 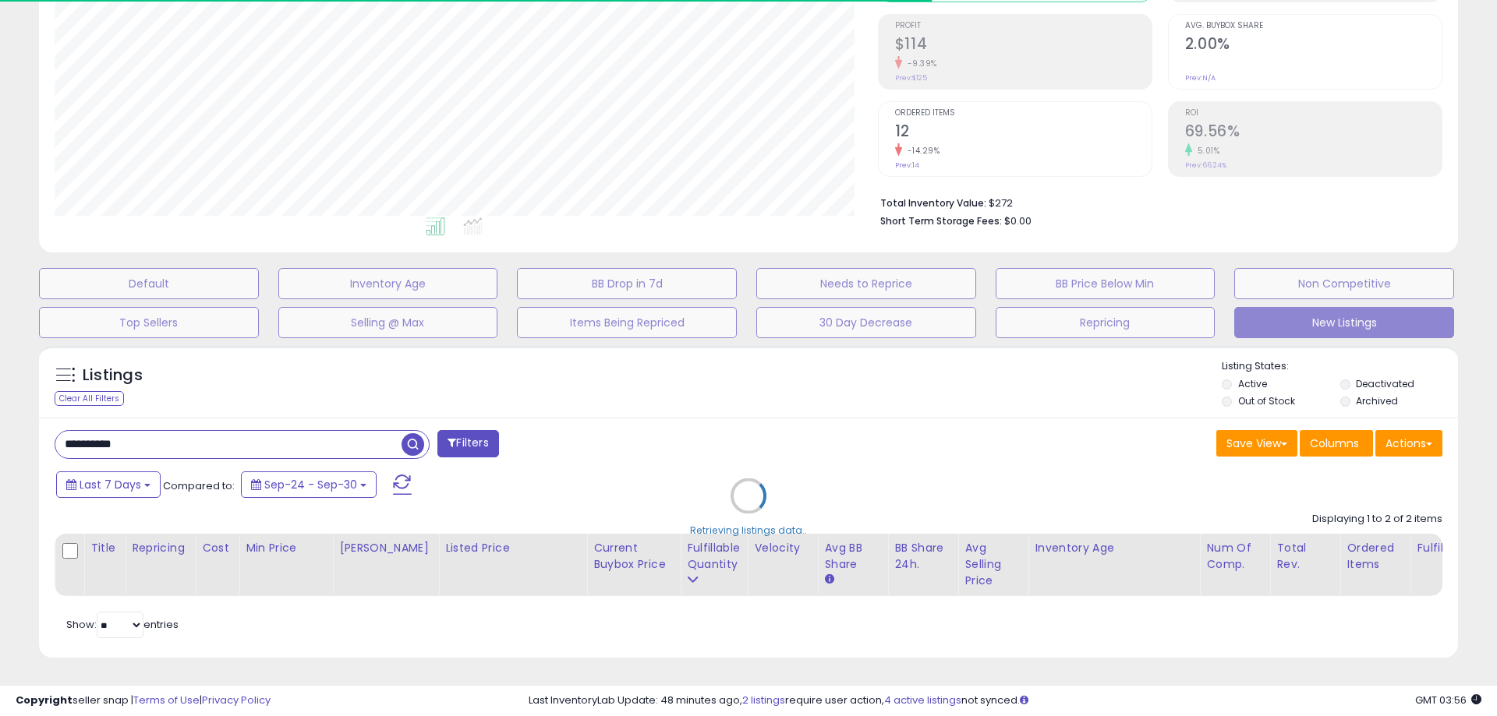 What do you see at coordinates (866, 284) in the screenshot?
I see `button: Needs to Reprice` at bounding box center [866, 284].